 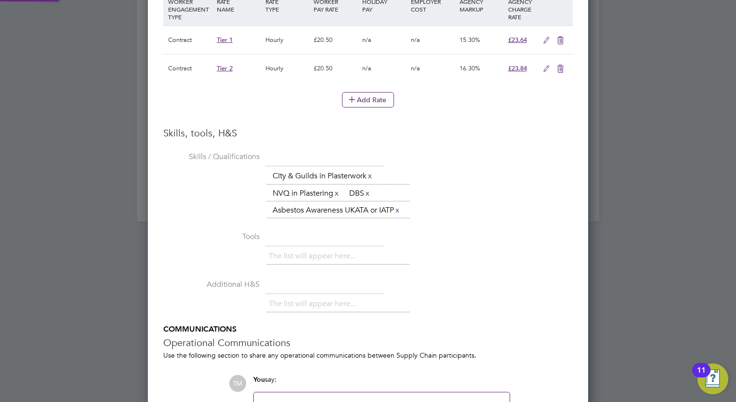 What do you see at coordinates (701, 376) in the screenshot?
I see `div: 11` at bounding box center [701, 376].